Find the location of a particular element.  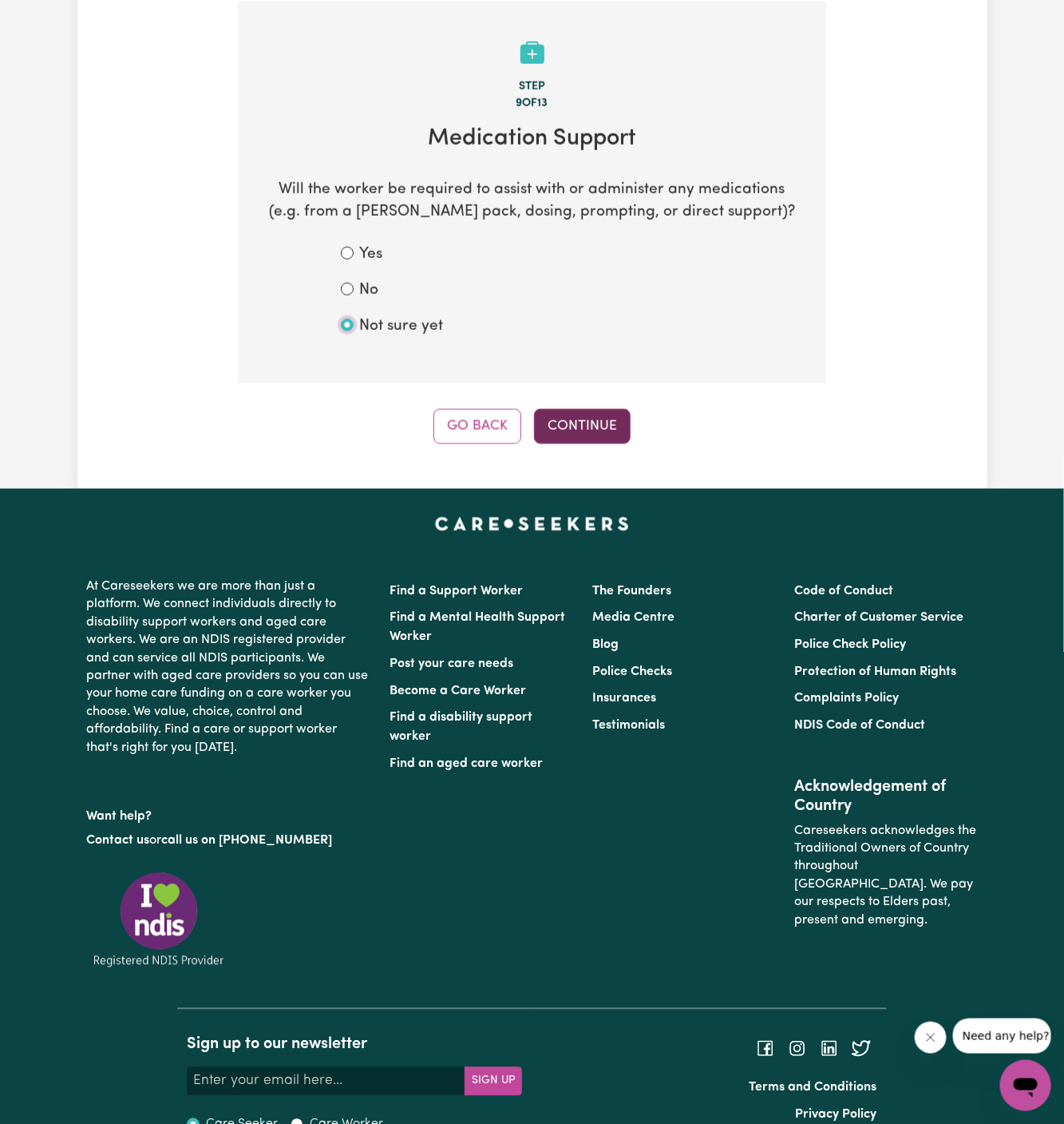

a: Terms and Conditions is located at coordinates (814, 1088).